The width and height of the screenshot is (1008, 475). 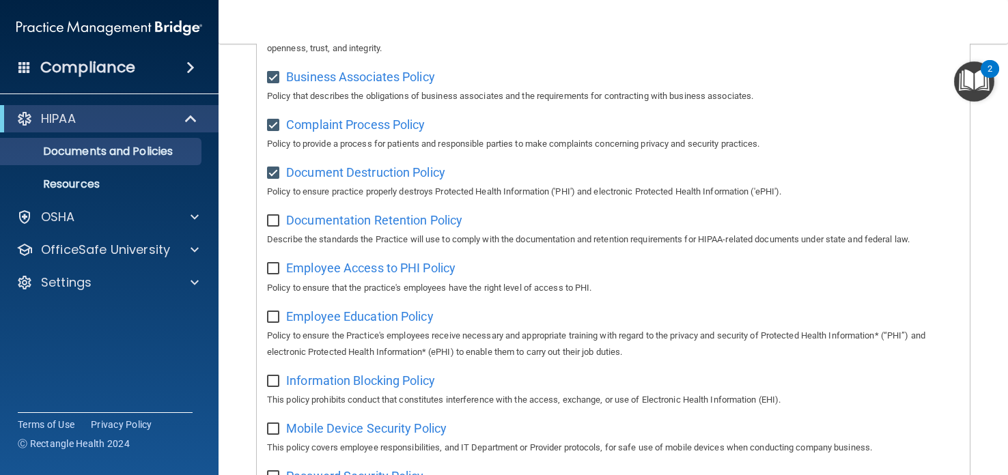 I want to click on h4: Compliance, so click(x=87, y=68).